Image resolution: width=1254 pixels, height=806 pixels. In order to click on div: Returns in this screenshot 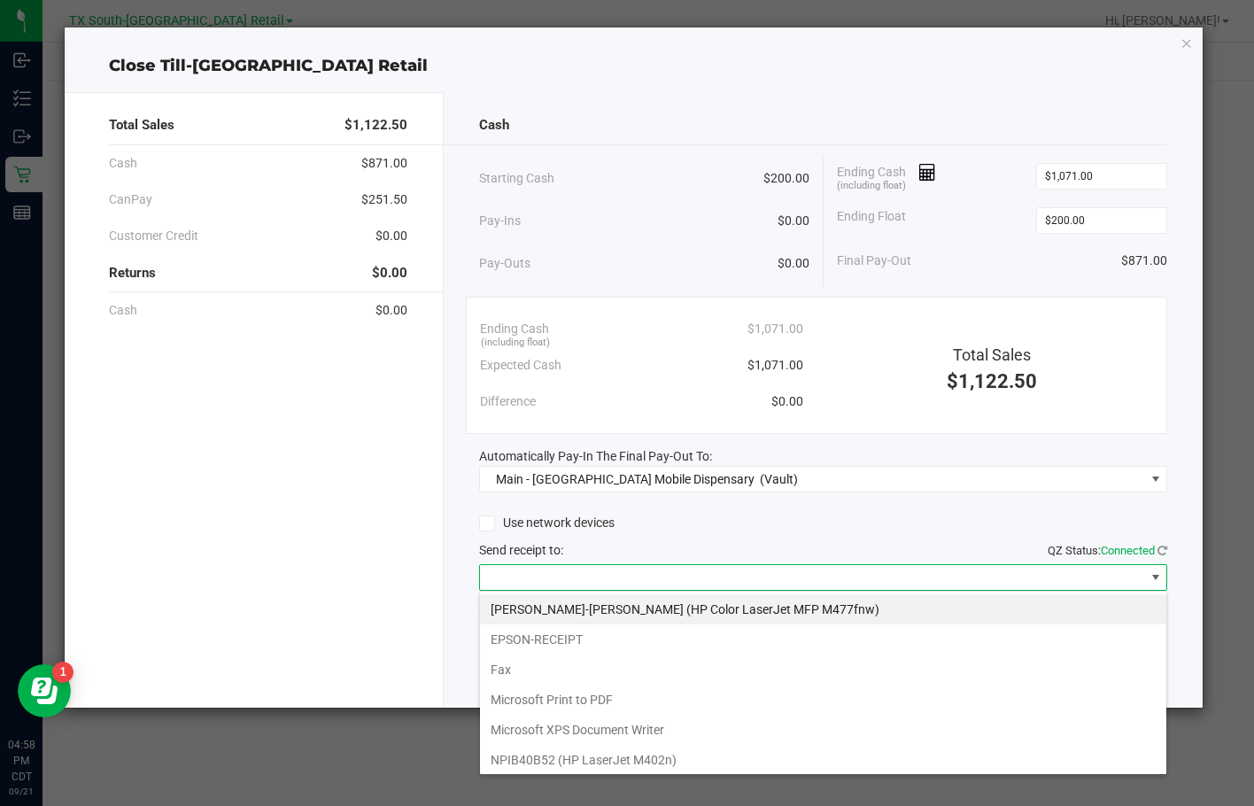, I will do `click(259, 273)`.